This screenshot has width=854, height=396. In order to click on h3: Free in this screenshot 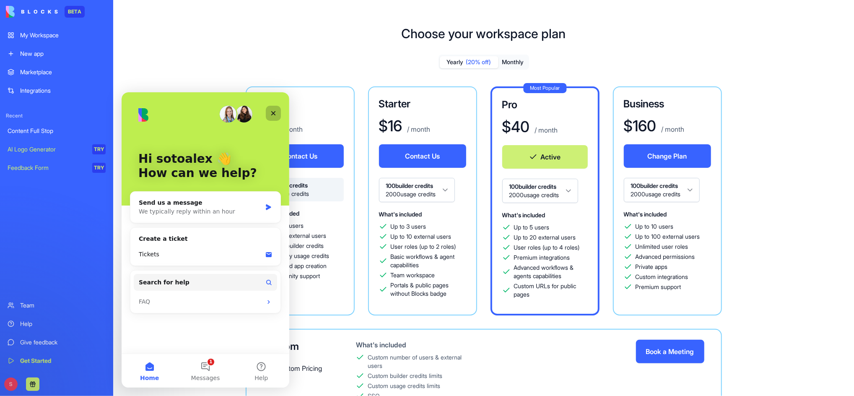, I will do `click(300, 104)`.